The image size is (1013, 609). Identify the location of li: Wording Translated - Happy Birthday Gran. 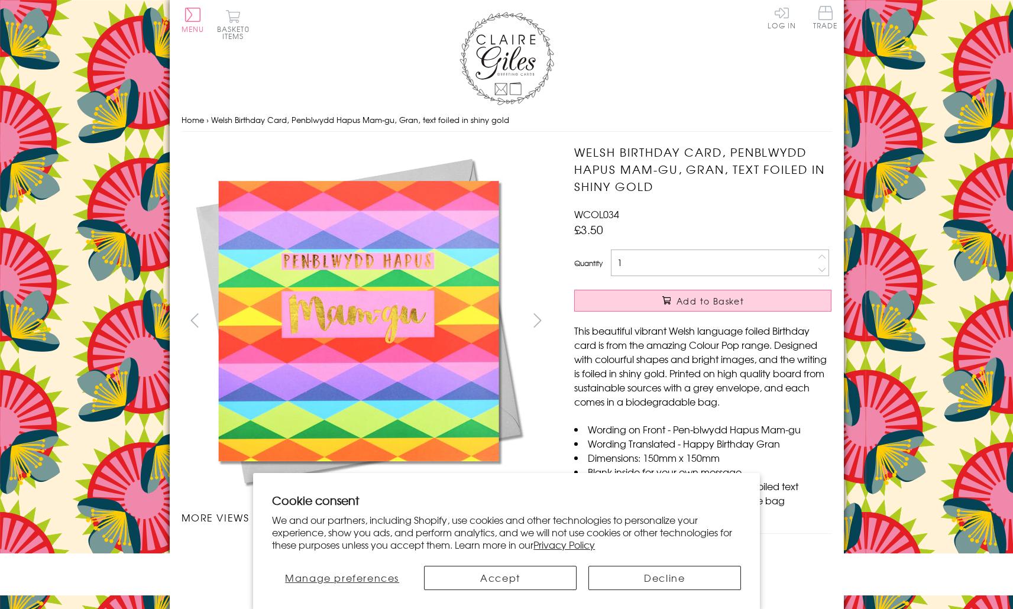
(702, 443).